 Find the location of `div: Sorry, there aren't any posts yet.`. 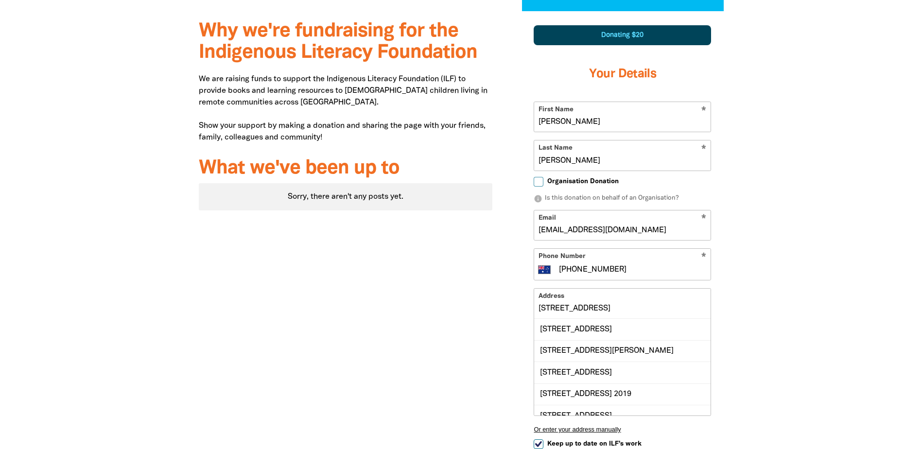

div: Sorry, there aren't any posts yet. is located at coordinates (346, 197).